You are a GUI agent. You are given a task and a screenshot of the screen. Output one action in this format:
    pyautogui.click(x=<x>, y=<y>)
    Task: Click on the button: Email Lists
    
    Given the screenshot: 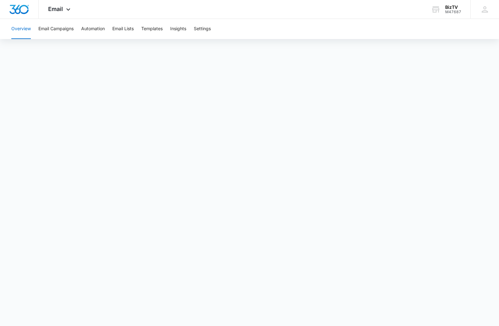 What is the action you would take?
    pyautogui.click(x=123, y=29)
    